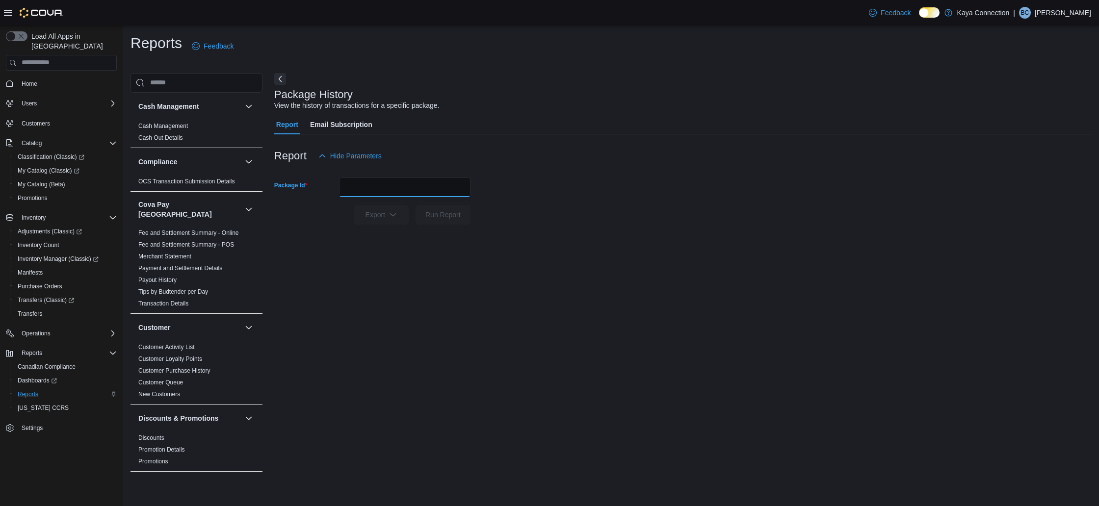 The width and height of the screenshot is (1099, 506). I want to click on a: Purchase Orders, so click(40, 287).